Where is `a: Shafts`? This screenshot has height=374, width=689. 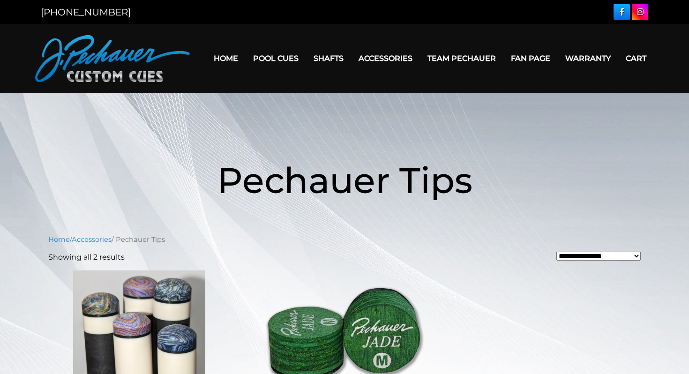 a: Shafts is located at coordinates (329, 58).